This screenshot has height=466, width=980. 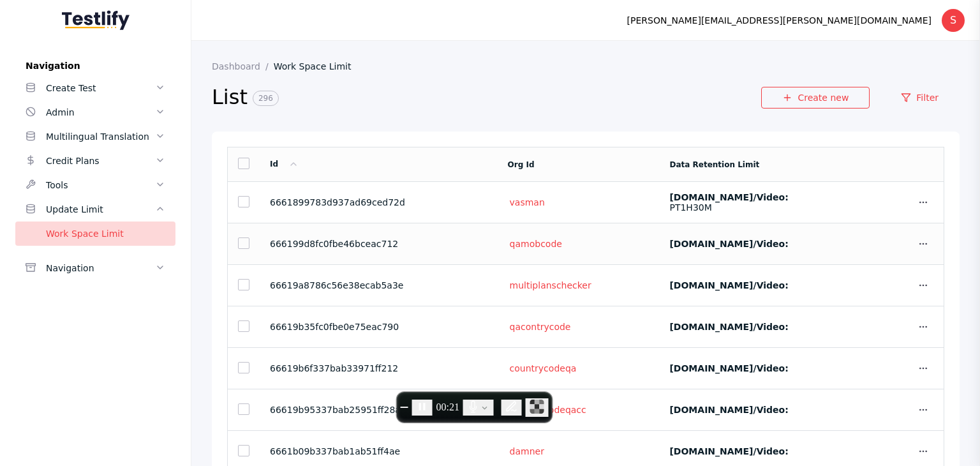 I want to click on span: 296, so click(x=265, y=98).